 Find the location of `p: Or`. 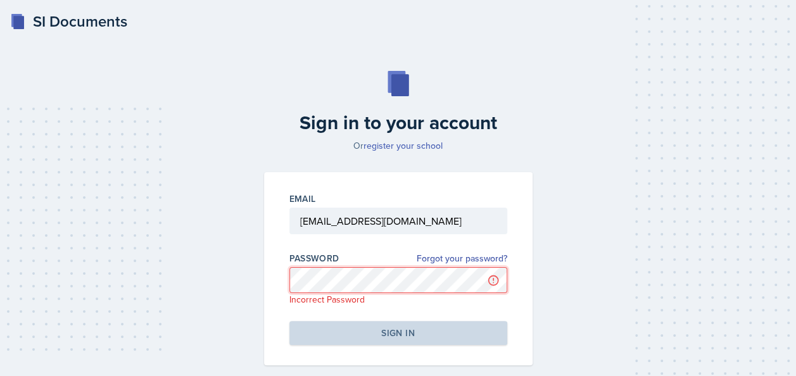

p: Or is located at coordinates (398, 146).